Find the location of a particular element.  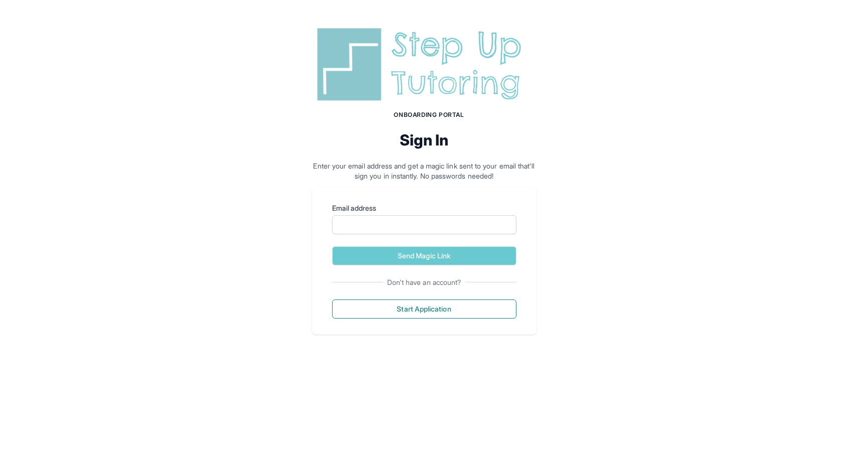

button: Send Magic Link is located at coordinates (424, 256).